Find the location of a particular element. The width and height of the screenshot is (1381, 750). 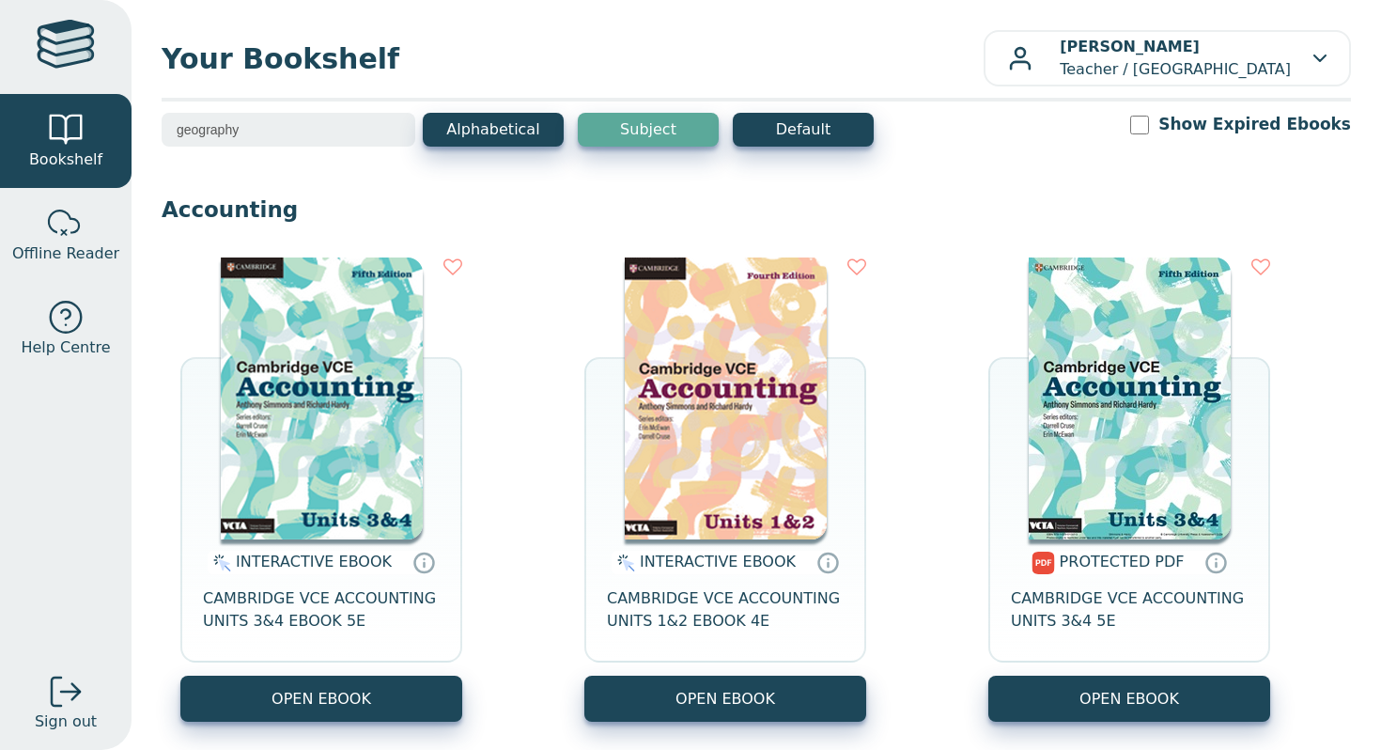

button: Subject is located at coordinates (648, 130).